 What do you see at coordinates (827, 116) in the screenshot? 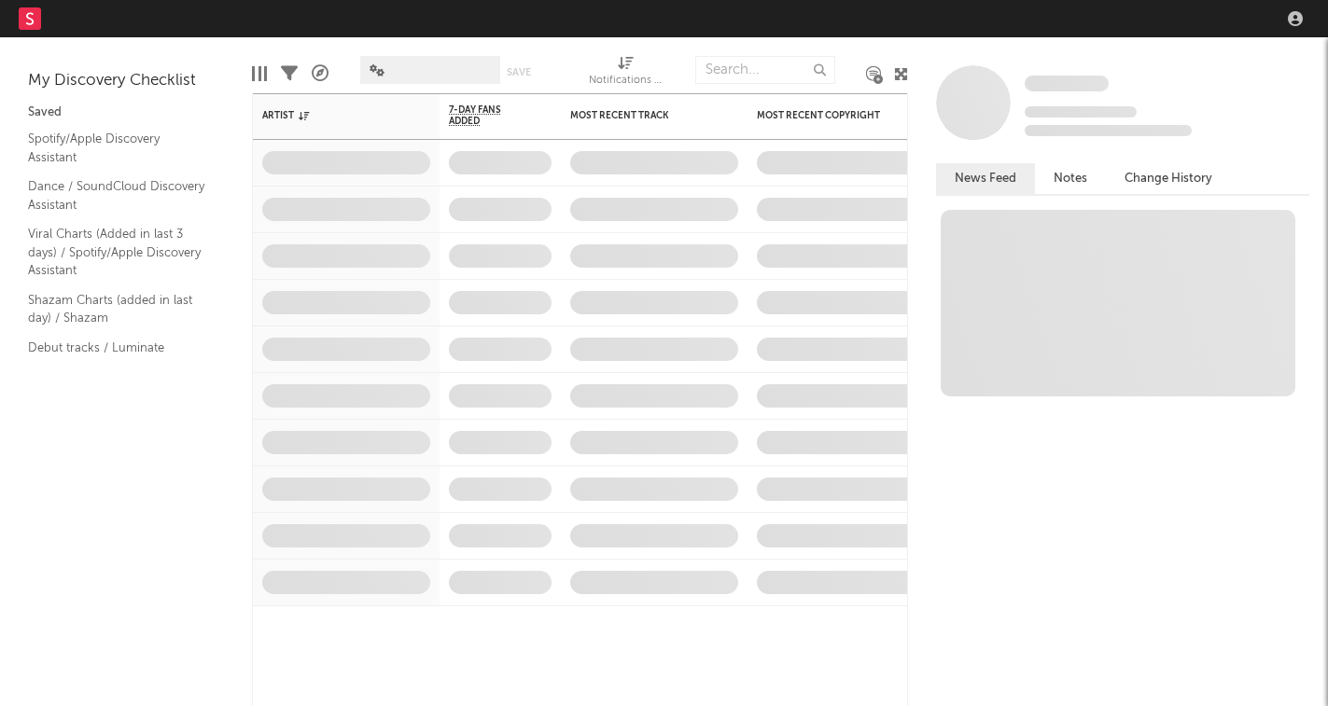
I see `div: Most Recent Copyright` at bounding box center [827, 116].